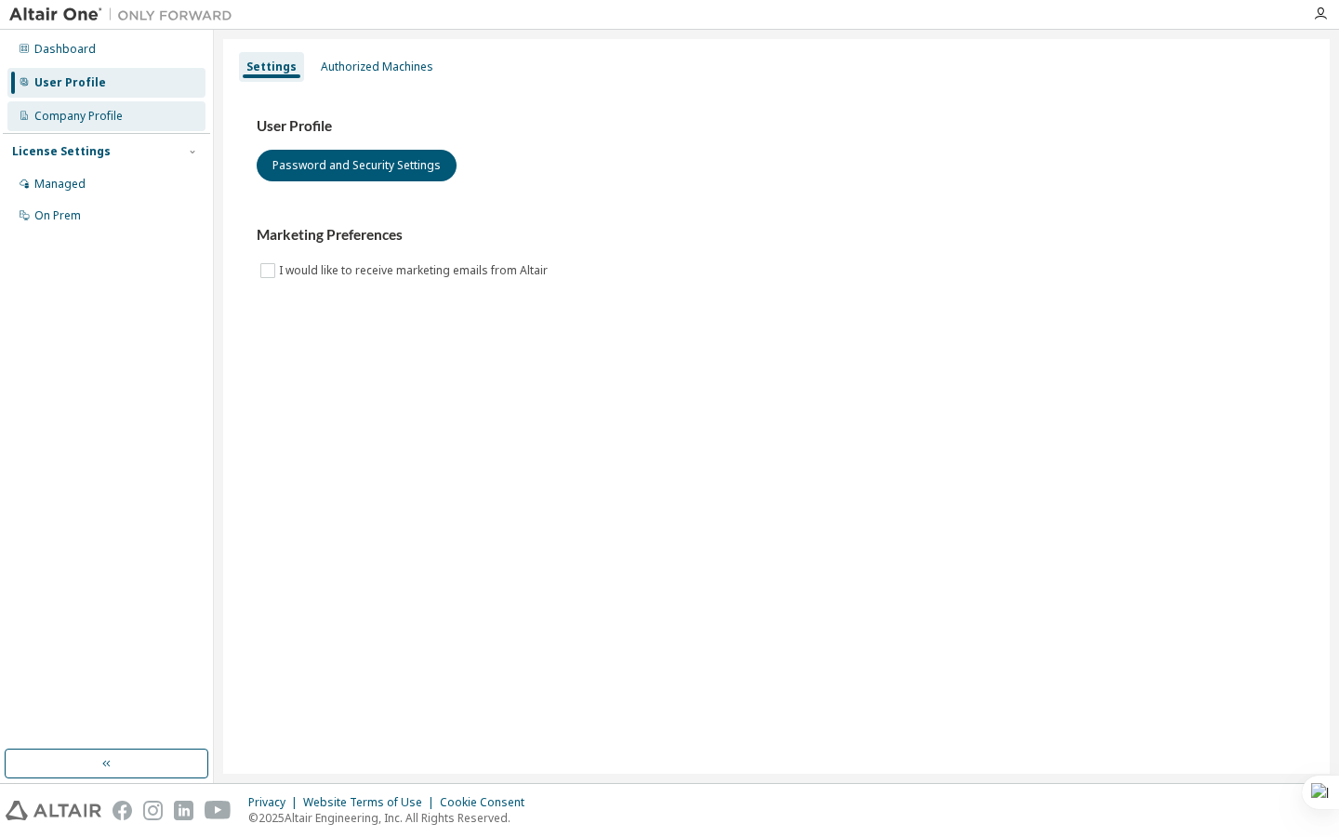  Describe the element at coordinates (58, 216) in the screenshot. I see `div: On Prem` at that location.